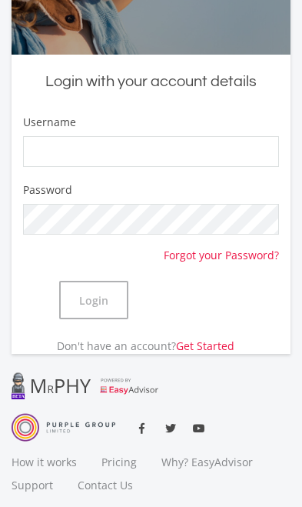 The image size is (302, 507). Describe the element at coordinates (207, 459) in the screenshot. I see `a: Why? EasyAdvisor` at that location.